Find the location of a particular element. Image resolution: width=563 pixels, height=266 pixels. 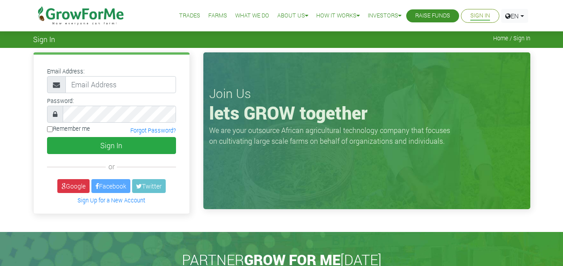

button: Sign In is located at coordinates (111, 146).